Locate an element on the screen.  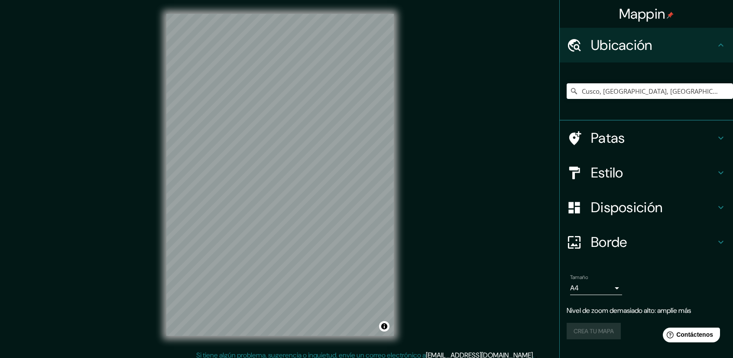
div: A4 is located at coordinates (597, 288).